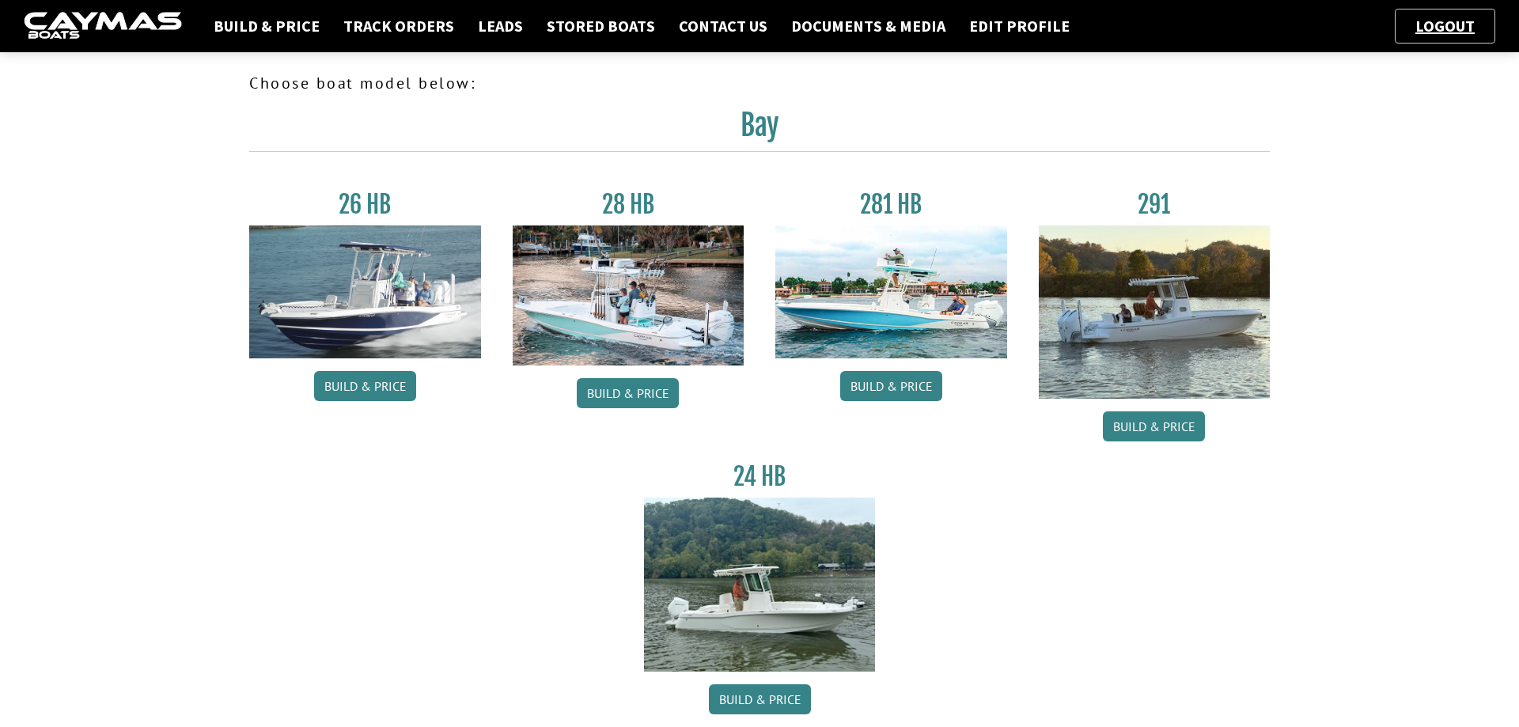 Image resolution: width=1519 pixels, height=727 pixels. I want to click on a: Edit Profile, so click(1019, 26).